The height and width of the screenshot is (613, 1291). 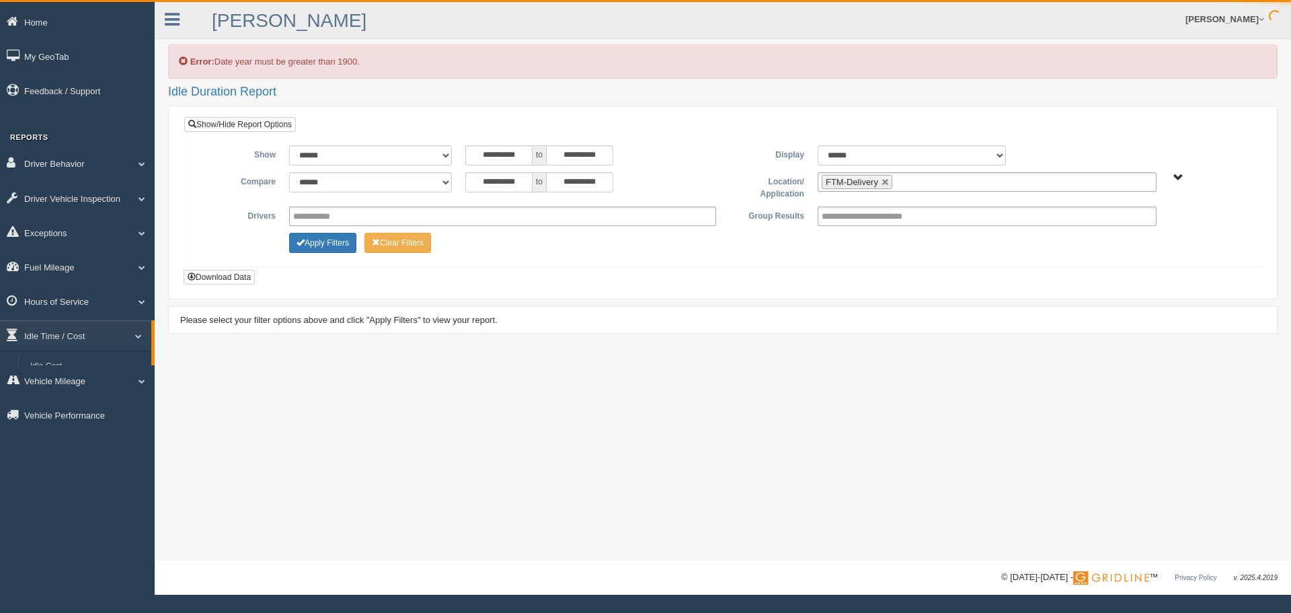 I want to click on button: Download Data, so click(x=219, y=277).